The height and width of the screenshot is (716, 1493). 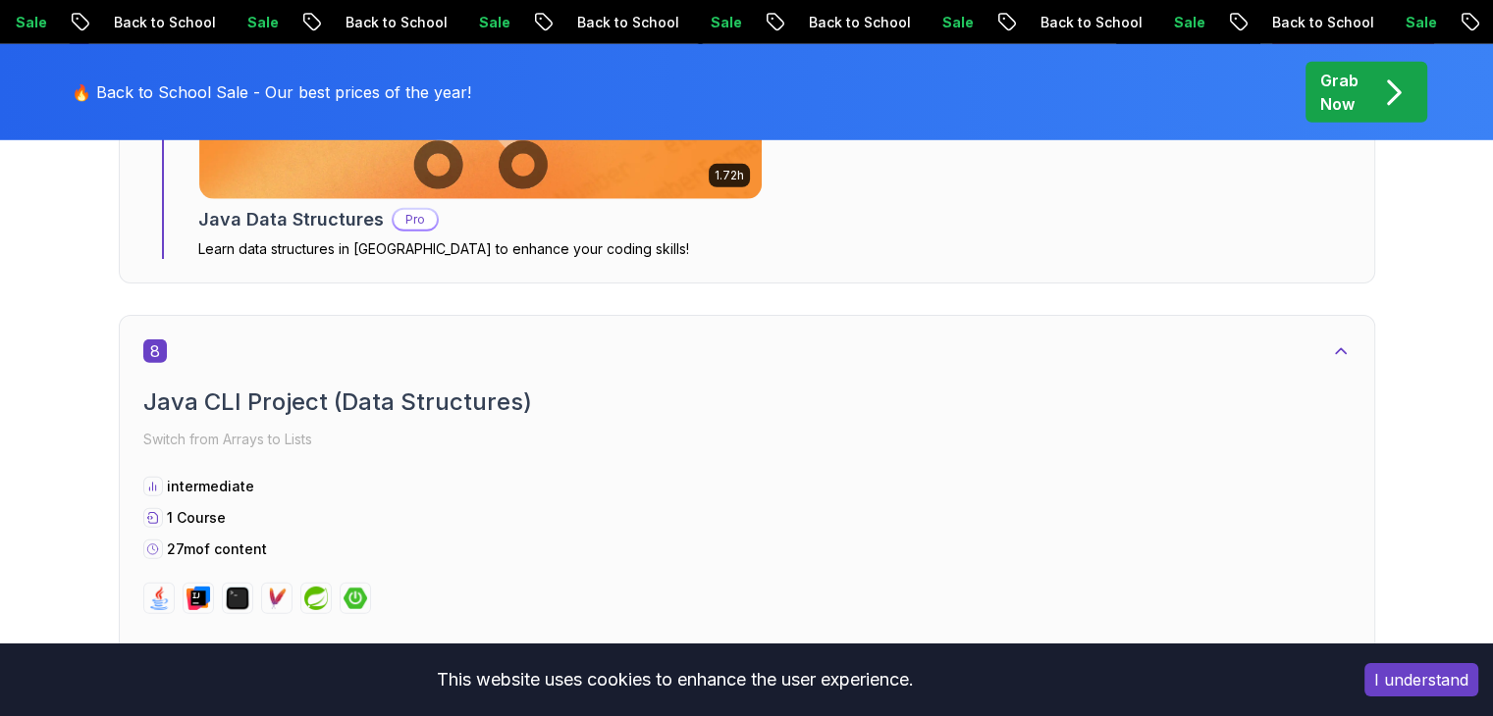 What do you see at coordinates (1339, 92) in the screenshot?
I see `p: Grab Now` at bounding box center [1339, 92].